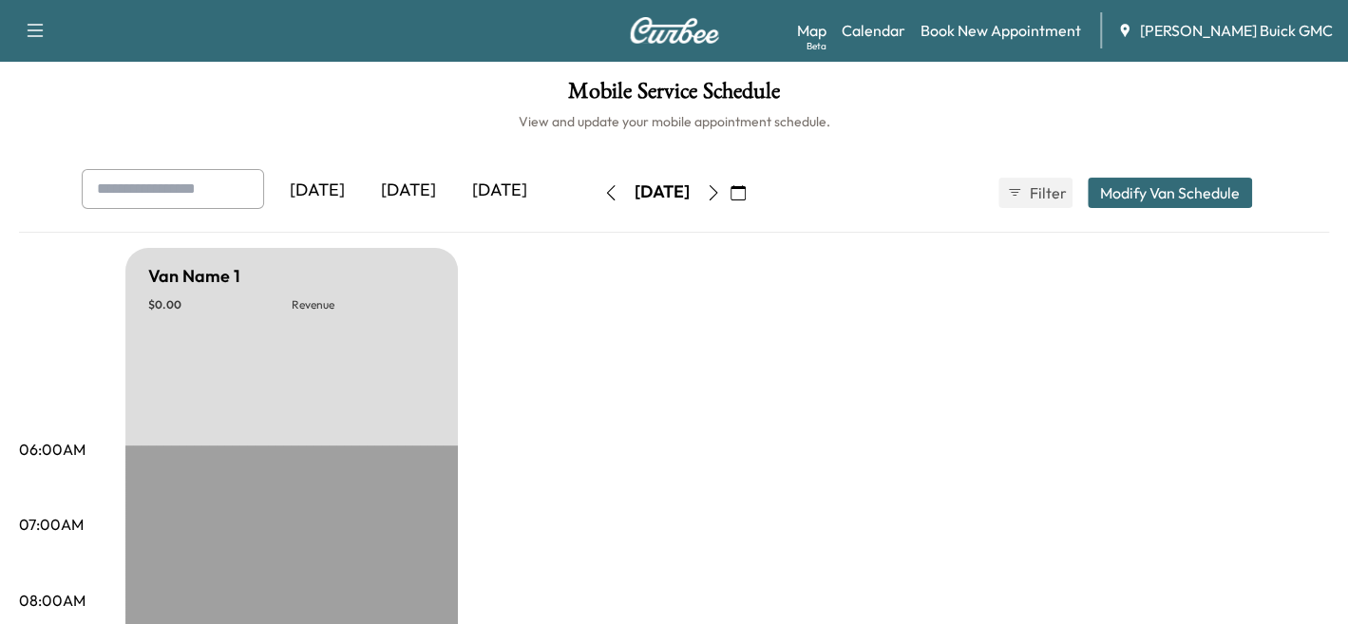 This screenshot has height=624, width=1348. What do you see at coordinates (1047, 193) in the screenshot?
I see `span: Filter` at bounding box center [1047, 193].